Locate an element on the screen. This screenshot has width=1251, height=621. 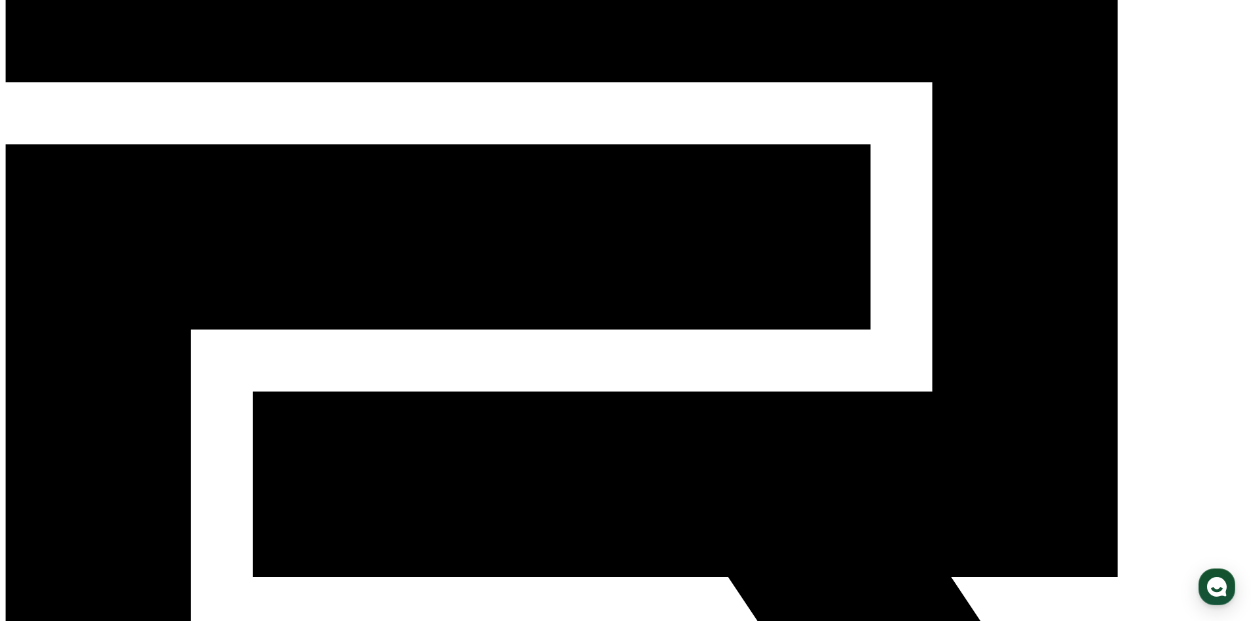
span: 대화 is located at coordinates (128, 442).